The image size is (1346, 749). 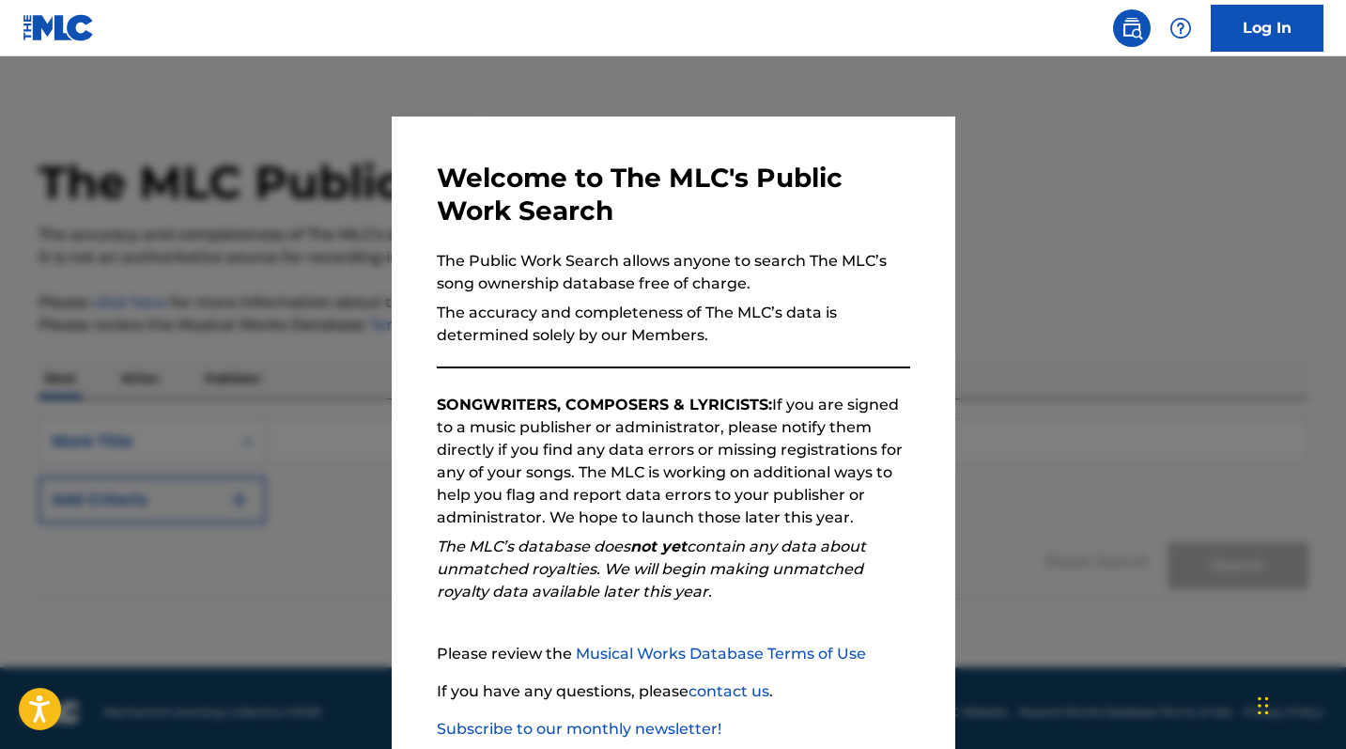 What do you see at coordinates (651, 568) in the screenshot?
I see `em: The MLC’s database does contain any data about unmatched royalties. We will begin making unmatche...` at bounding box center [651, 568].